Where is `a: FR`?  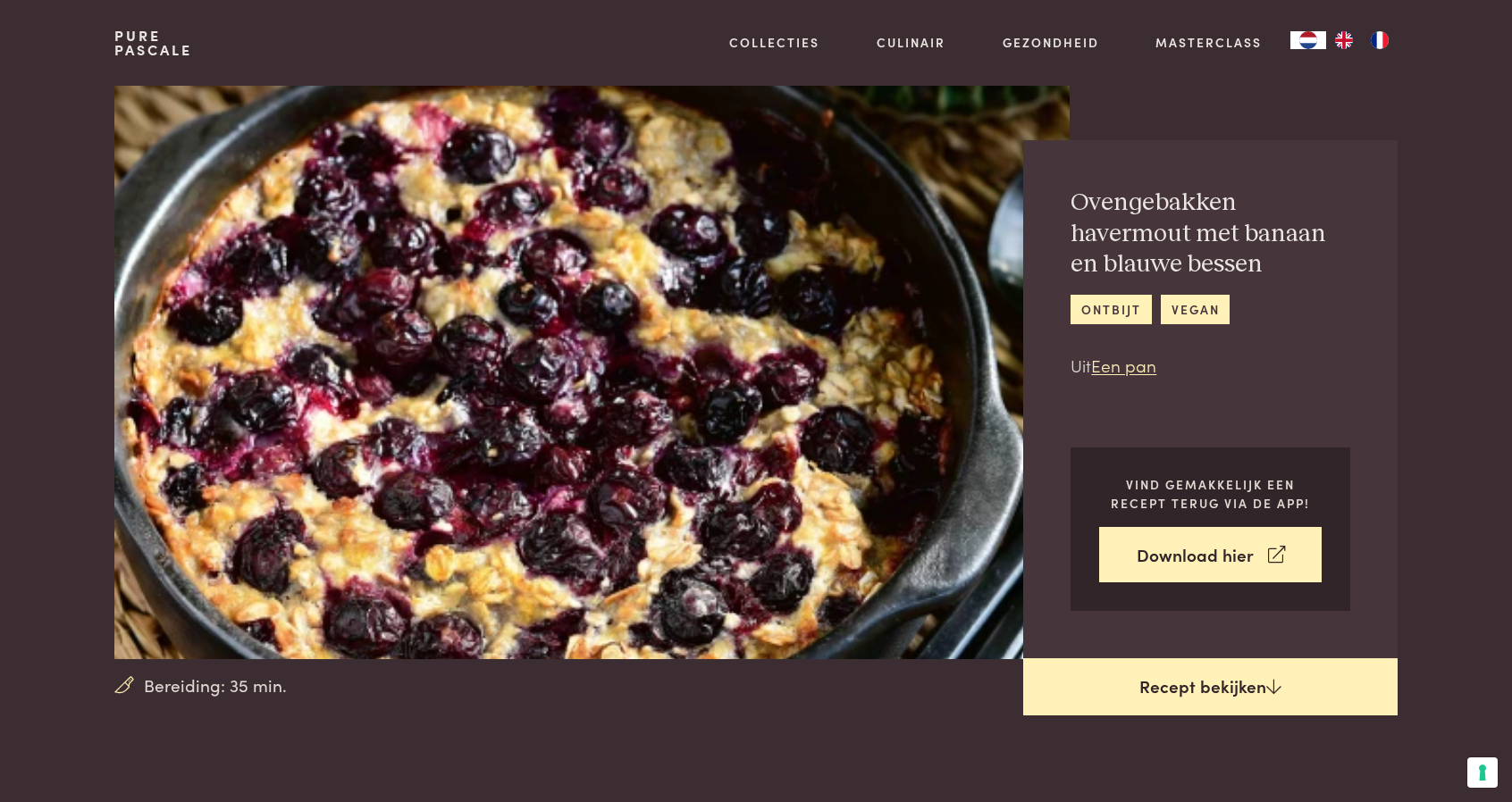
a: FR is located at coordinates (1379, 41).